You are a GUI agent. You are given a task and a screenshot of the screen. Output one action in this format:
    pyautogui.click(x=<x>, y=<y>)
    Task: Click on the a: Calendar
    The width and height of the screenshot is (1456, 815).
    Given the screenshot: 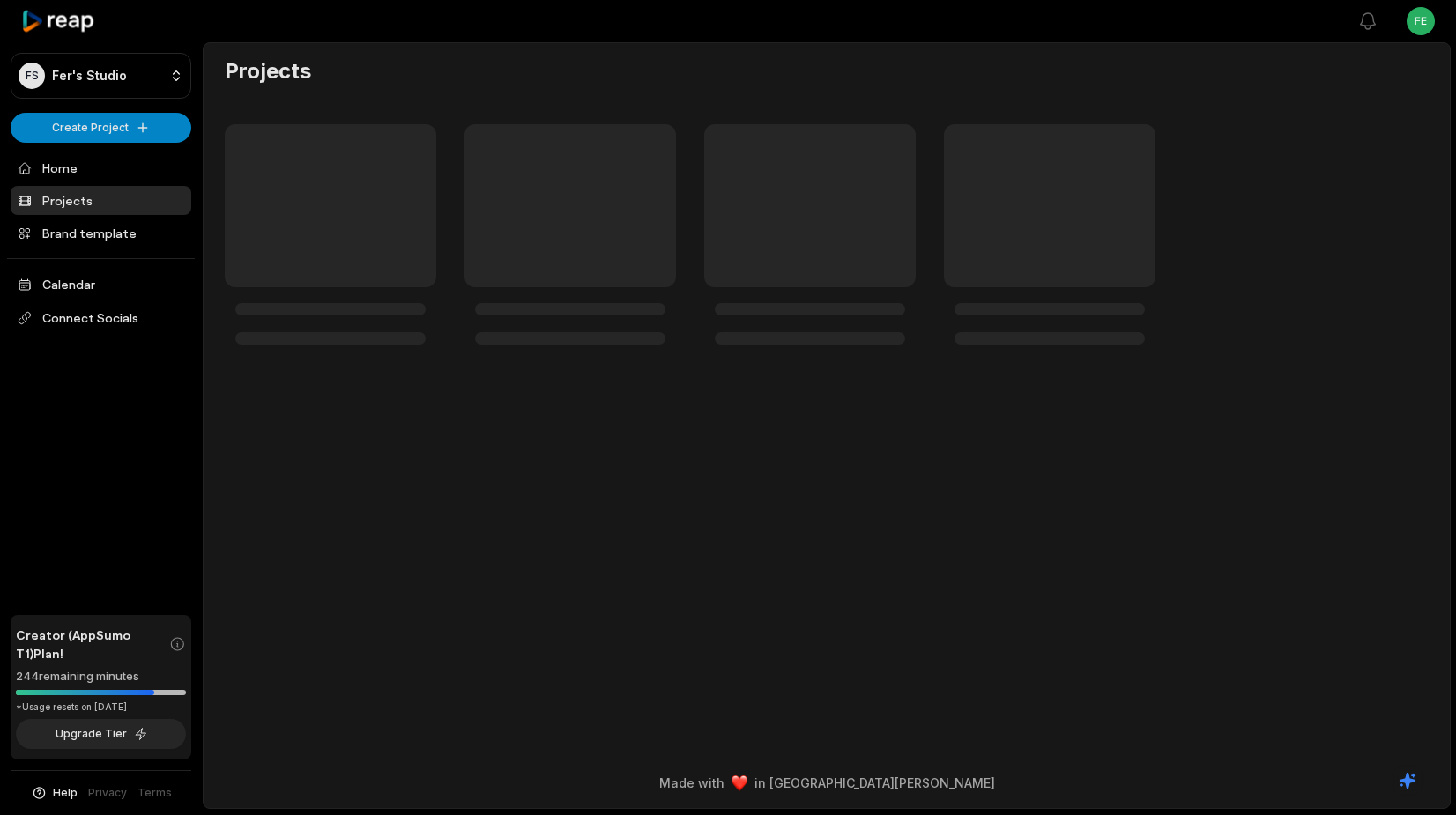 What is the action you would take?
    pyautogui.click(x=101, y=284)
    